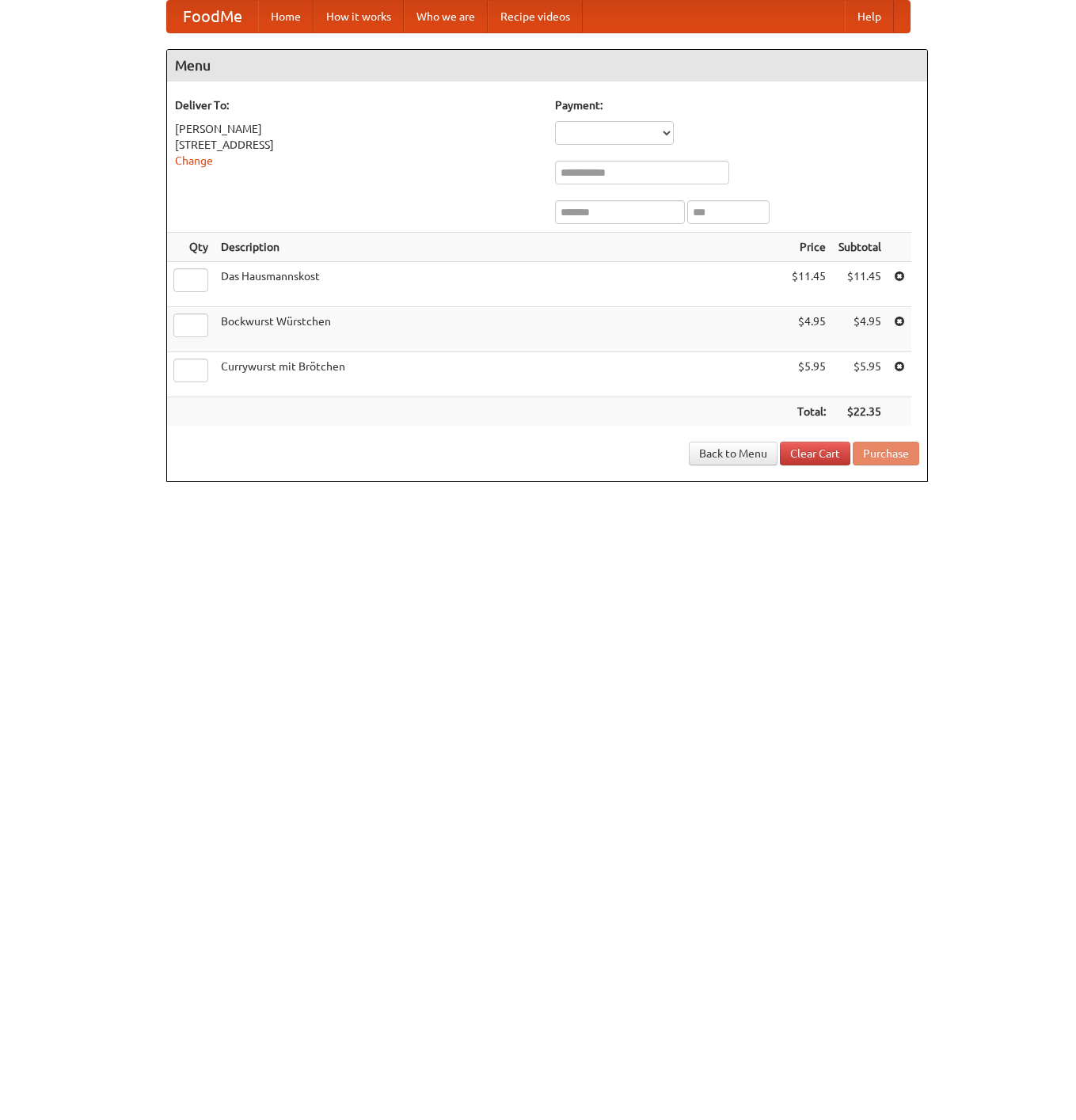 This screenshot has height=1120, width=1076. I want to click on th: Total:, so click(808, 412).